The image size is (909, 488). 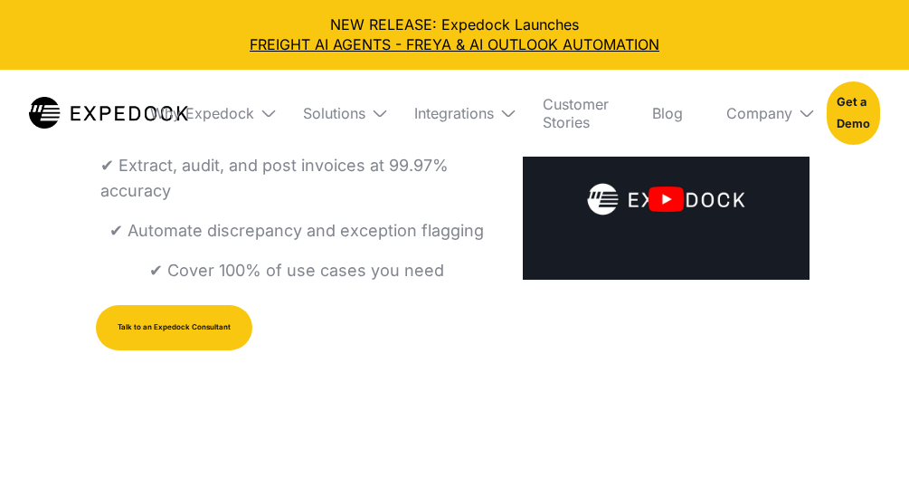 I want to click on a: Get a Demo, so click(x=853, y=113).